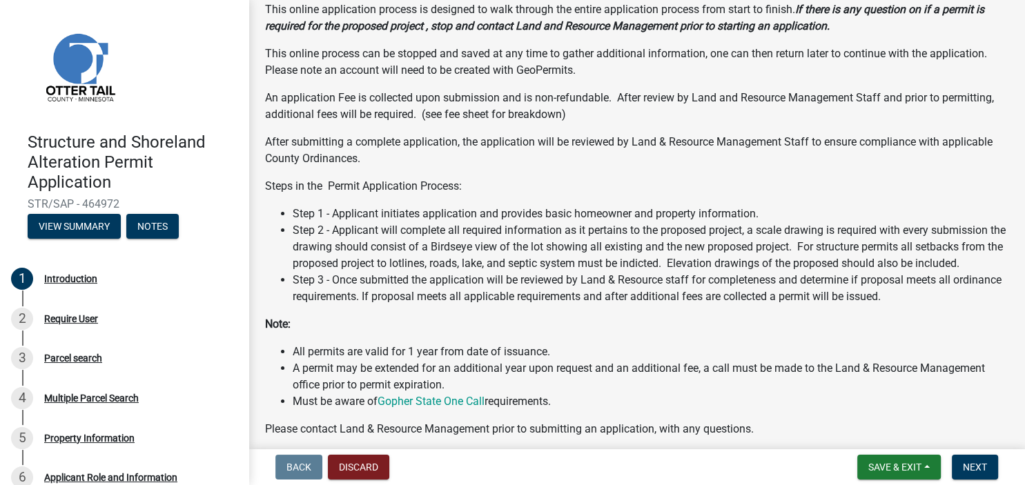  What do you see at coordinates (650, 247) in the screenshot?
I see `li: Step 2 - Applicant will complete all required information as it pertains to the proposed project,...` at bounding box center [650, 247].